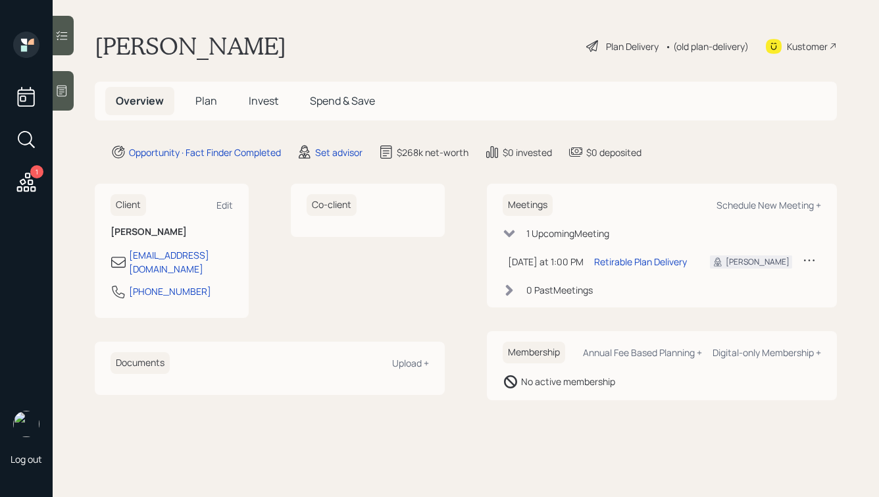 This screenshot has height=497, width=879. Describe the element at coordinates (533, 352) in the screenshot. I see `h6: Membership` at that location.